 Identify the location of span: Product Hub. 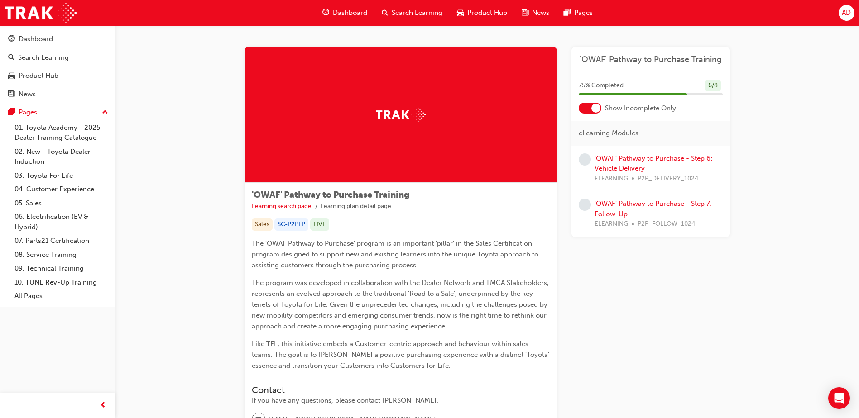
(487, 13).